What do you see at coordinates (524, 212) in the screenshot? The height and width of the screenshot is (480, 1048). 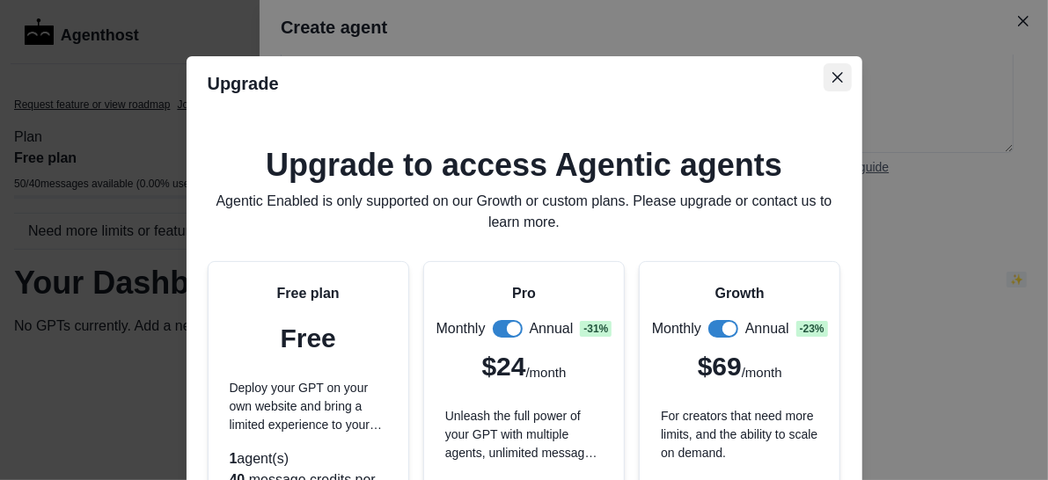 I see `p: Agentic Enabled is only supported on our Growth or custom plans. Please upgrade or contact us to ...` at bounding box center [524, 212].